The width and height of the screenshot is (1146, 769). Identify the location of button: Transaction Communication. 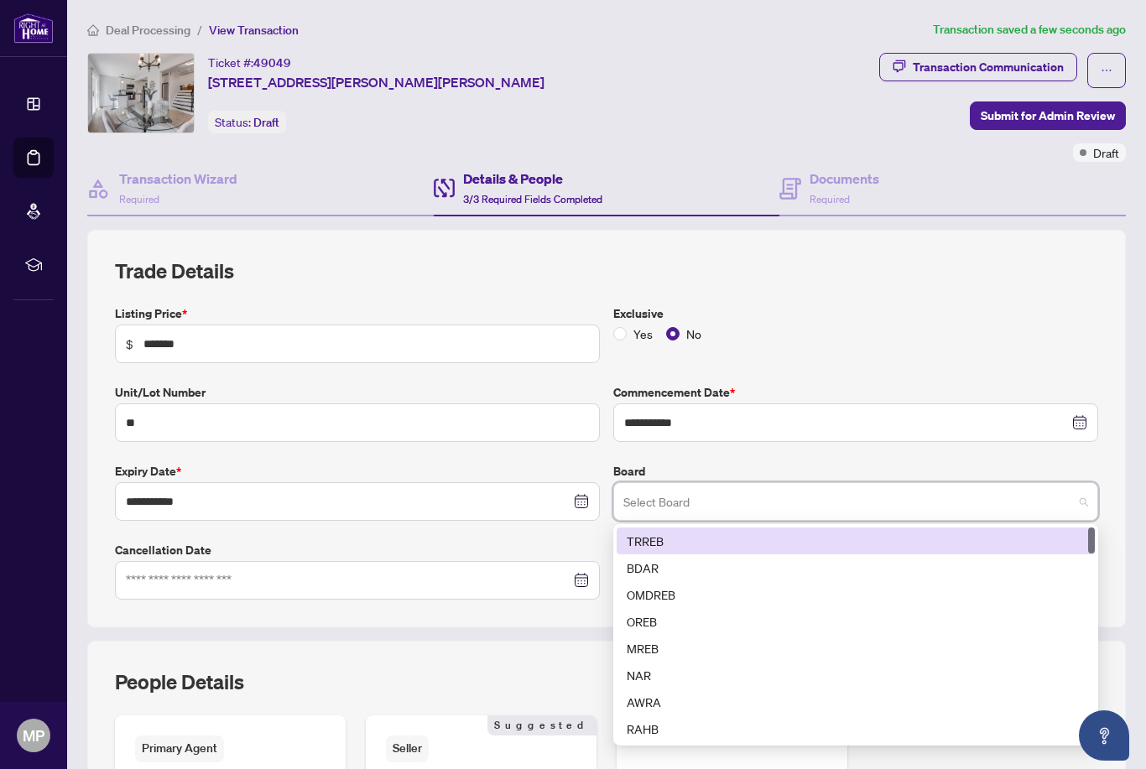
(978, 67).